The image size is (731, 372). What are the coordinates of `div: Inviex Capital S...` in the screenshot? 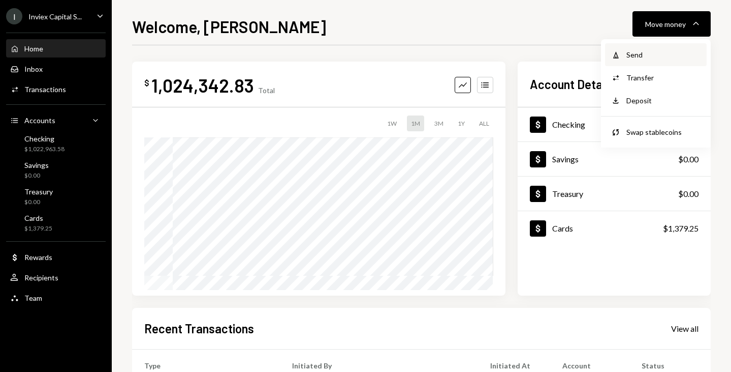 It's located at (55, 16).